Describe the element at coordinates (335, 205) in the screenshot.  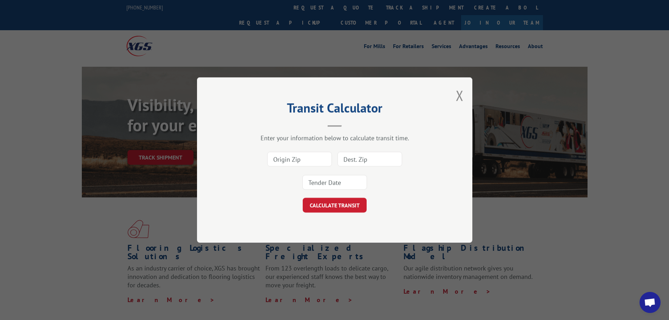
I see `button: CALCULATE TRANSIT` at that location.